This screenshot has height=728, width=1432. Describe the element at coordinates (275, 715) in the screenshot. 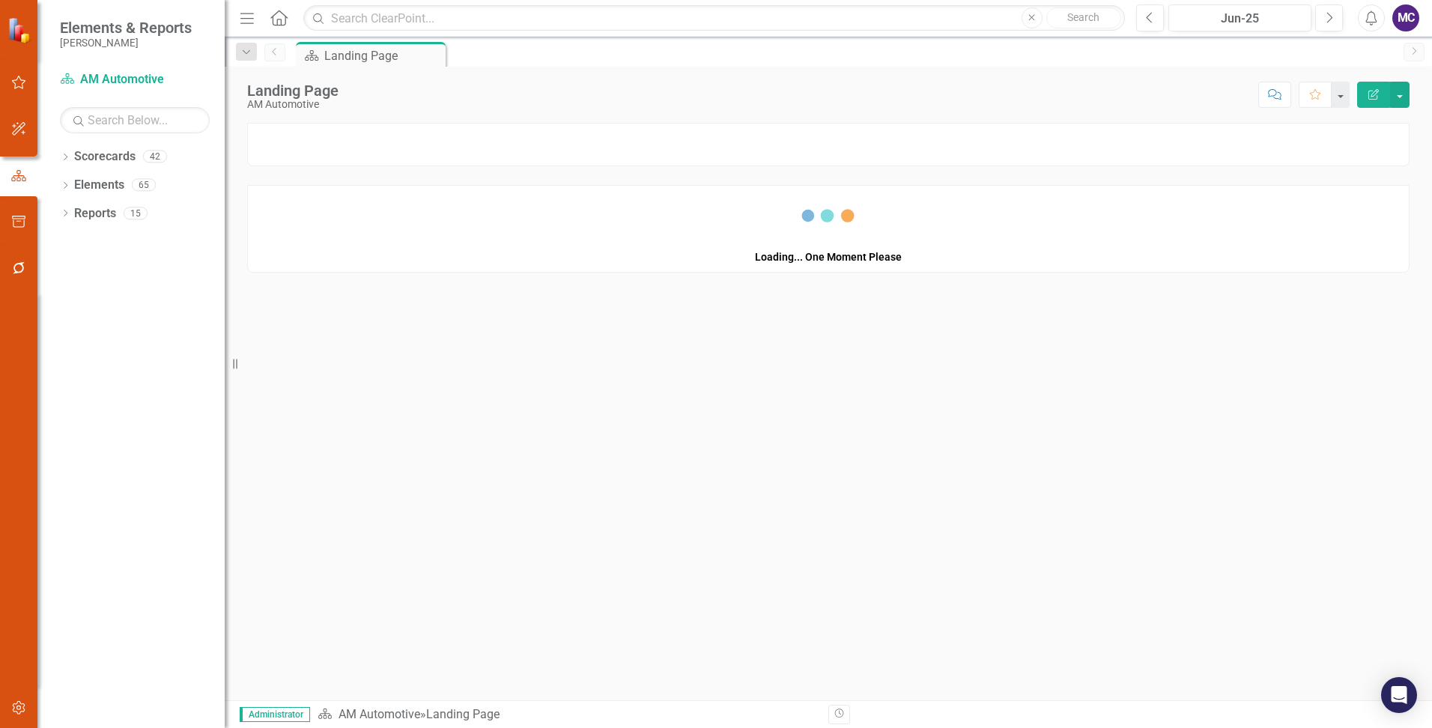

I see `span: Administrator` at that location.